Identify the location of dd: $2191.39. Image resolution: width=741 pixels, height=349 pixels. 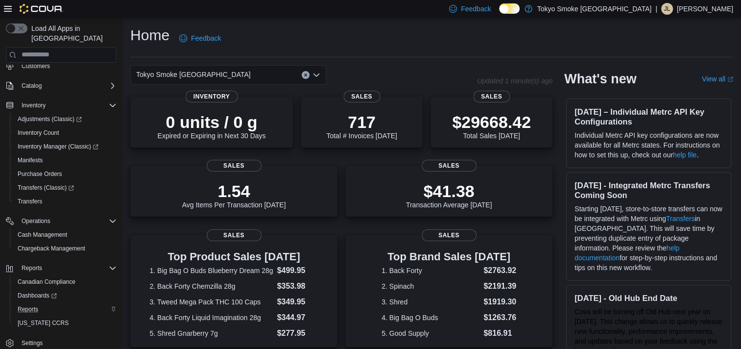
(500, 286).